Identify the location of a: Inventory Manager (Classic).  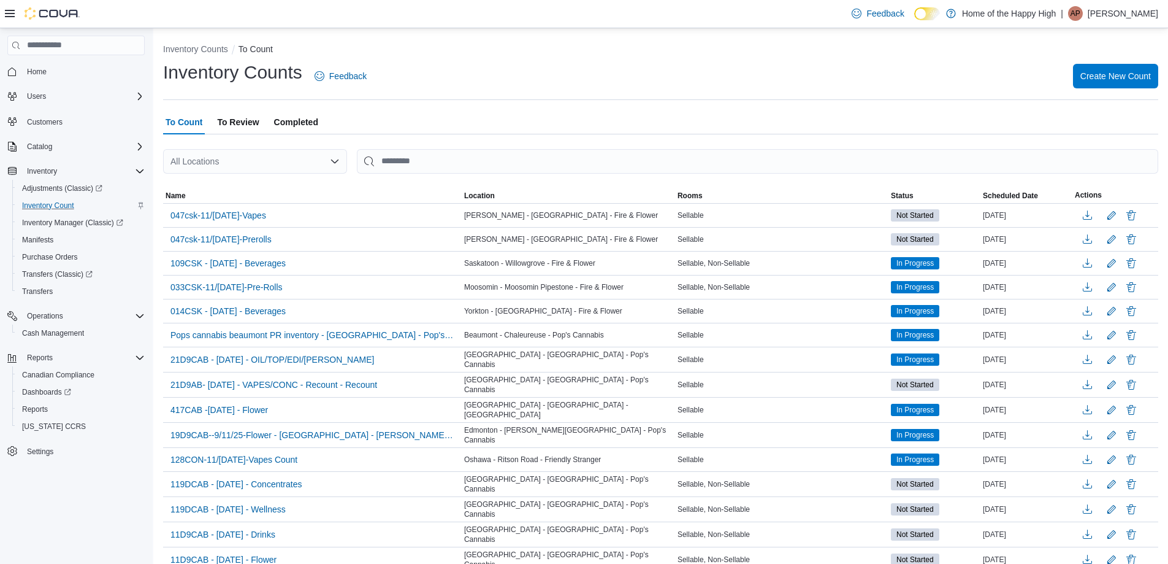
(72, 223).